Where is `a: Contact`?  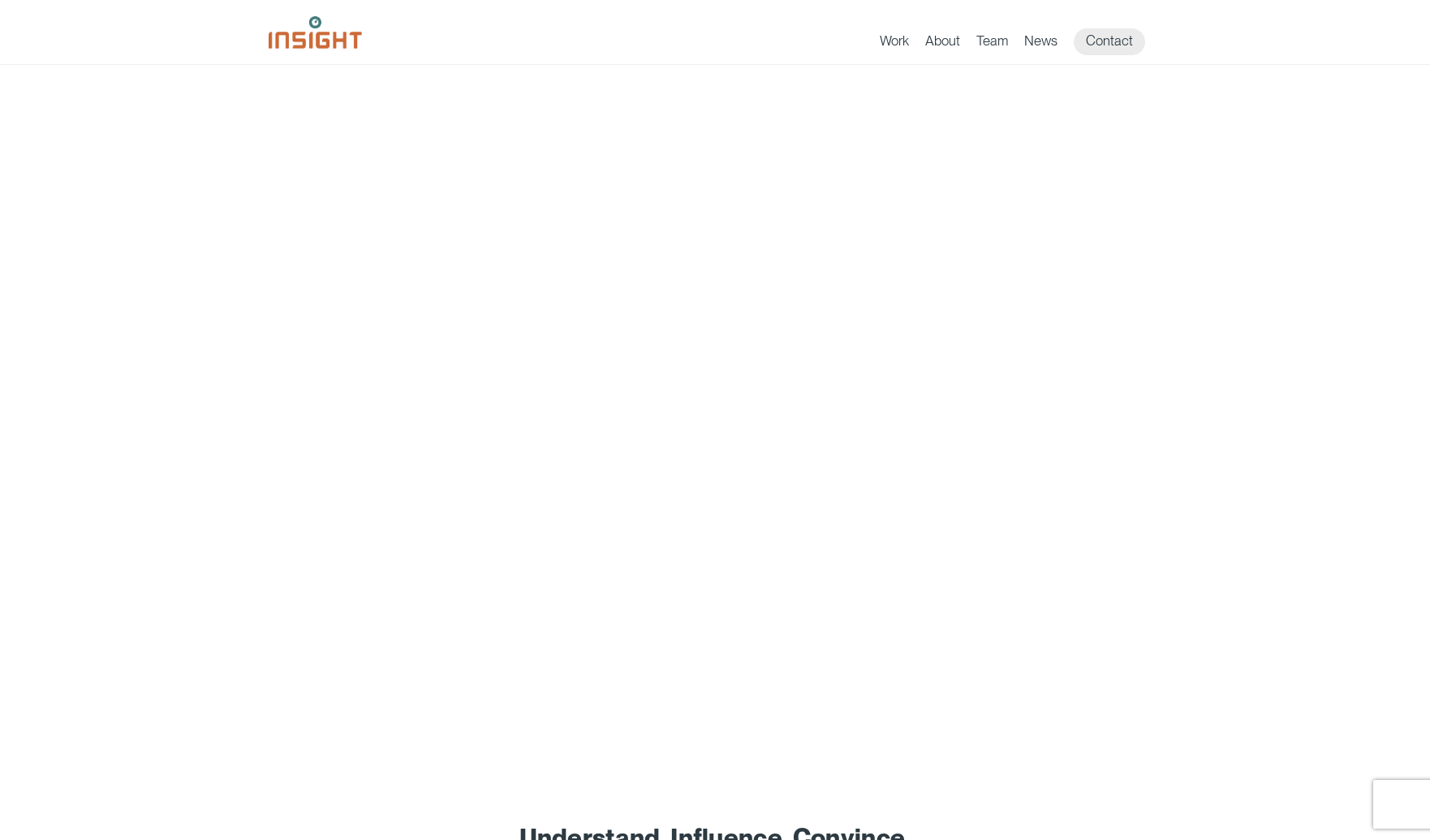
a: Contact is located at coordinates (1109, 41).